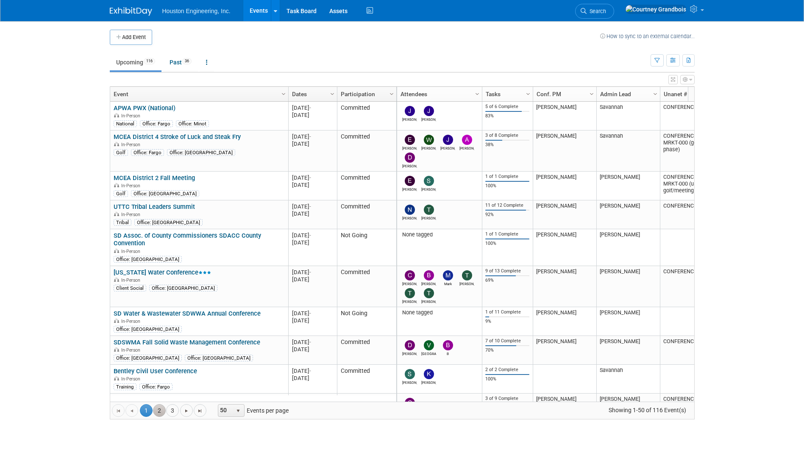 The width and height of the screenshot is (804, 455). What do you see at coordinates (429, 210) in the screenshot?
I see `img: Tyson Jeannotte` at bounding box center [429, 210].